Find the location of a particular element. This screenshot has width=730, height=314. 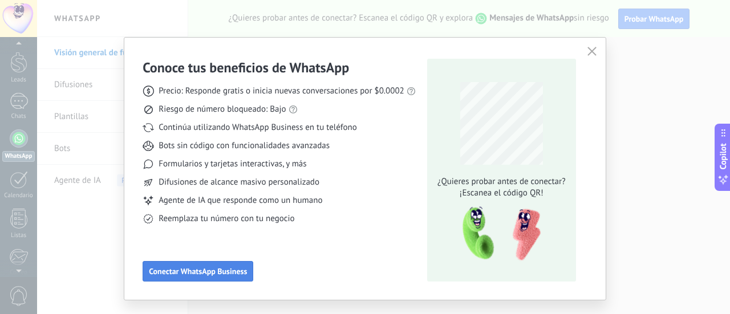

span: Continúa utilizando WhatsApp Business en tu teléfono is located at coordinates (257, 128).